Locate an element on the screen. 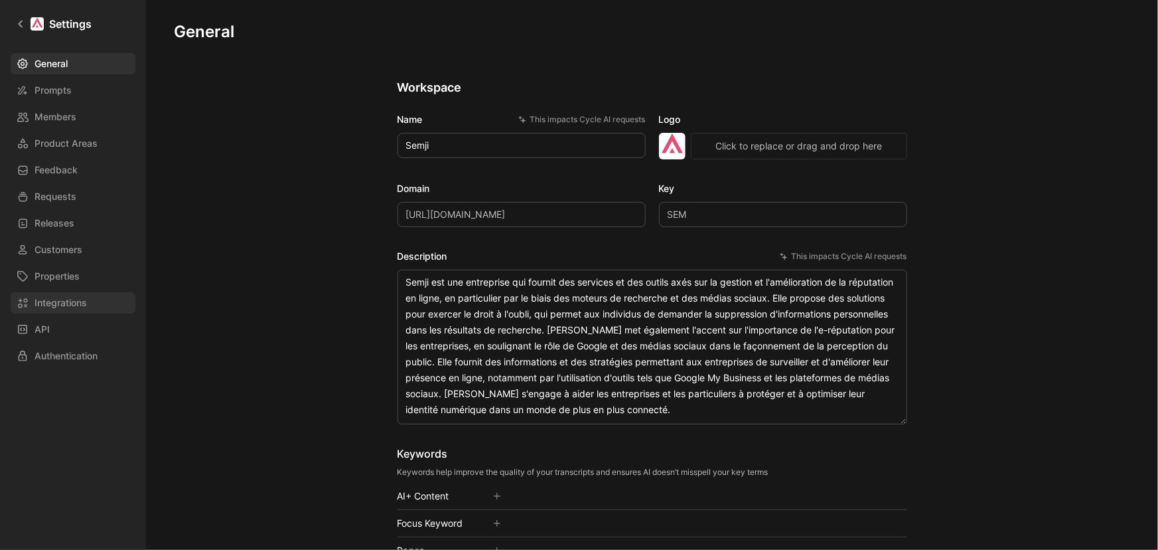  h1: Settings is located at coordinates (70, 24).